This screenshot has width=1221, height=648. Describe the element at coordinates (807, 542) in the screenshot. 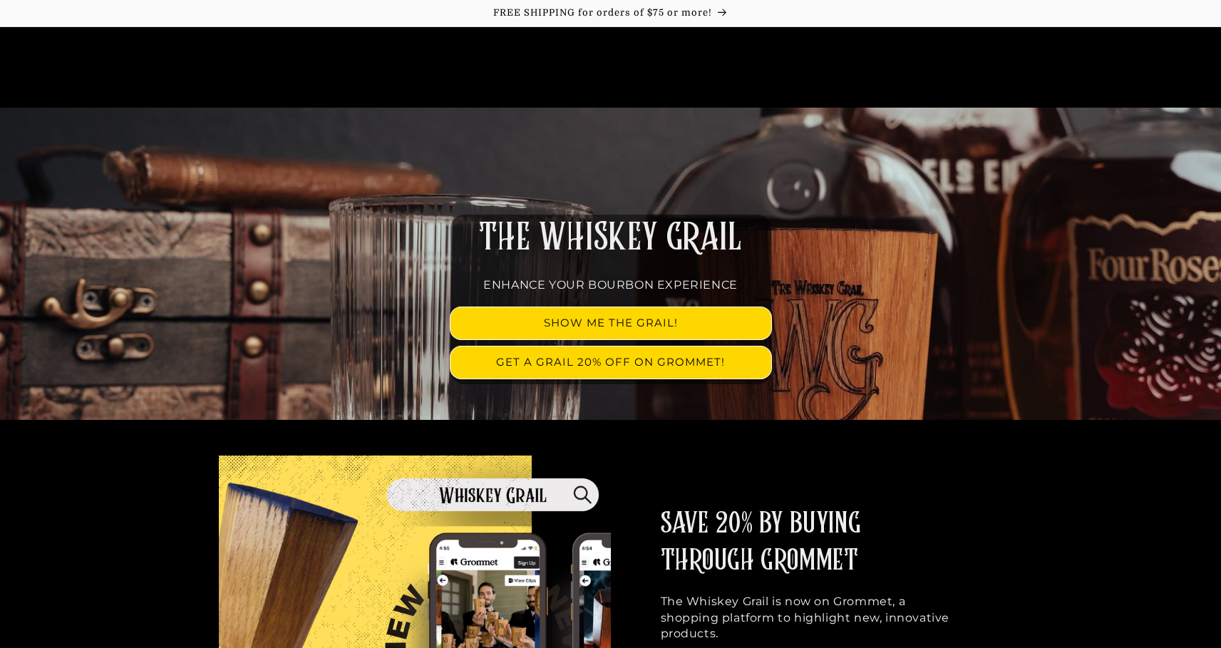

I see `h2: SAVE 20% BY BUYING THROUGH GROMMET` at that location.